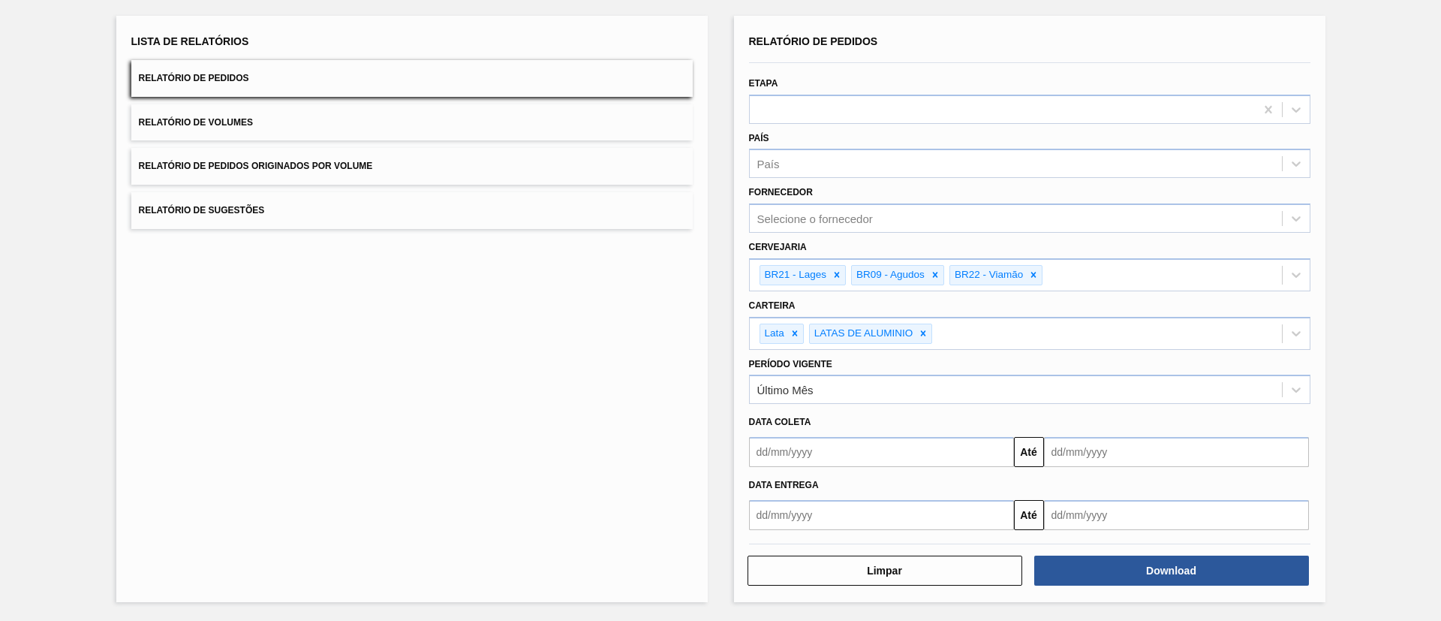 This screenshot has height=621, width=1441. What do you see at coordinates (862, 333) in the screenshot?
I see `div: LATAS DE ALUMINIO` at bounding box center [862, 333].